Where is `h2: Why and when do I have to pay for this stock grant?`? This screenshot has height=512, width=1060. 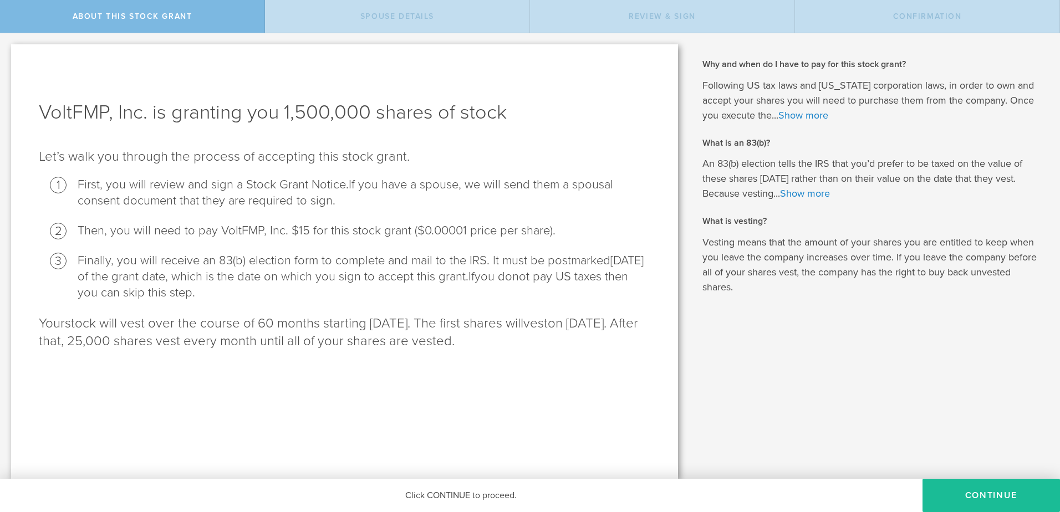
h2: Why and when do I have to pay for this stock grant? is located at coordinates (873, 64).